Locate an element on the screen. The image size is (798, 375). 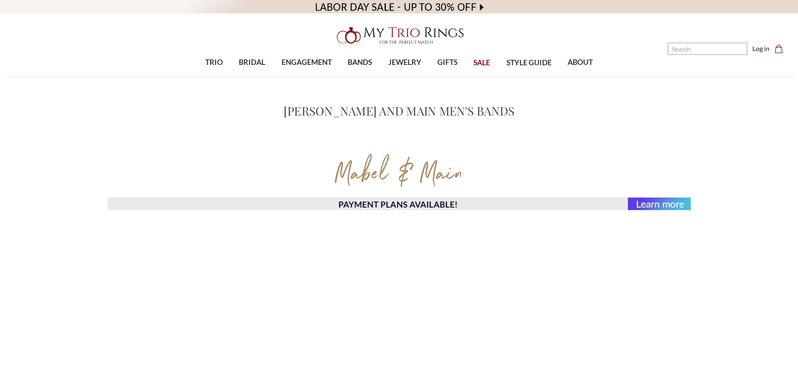
a: Log in is located at coordinates (761, 49).